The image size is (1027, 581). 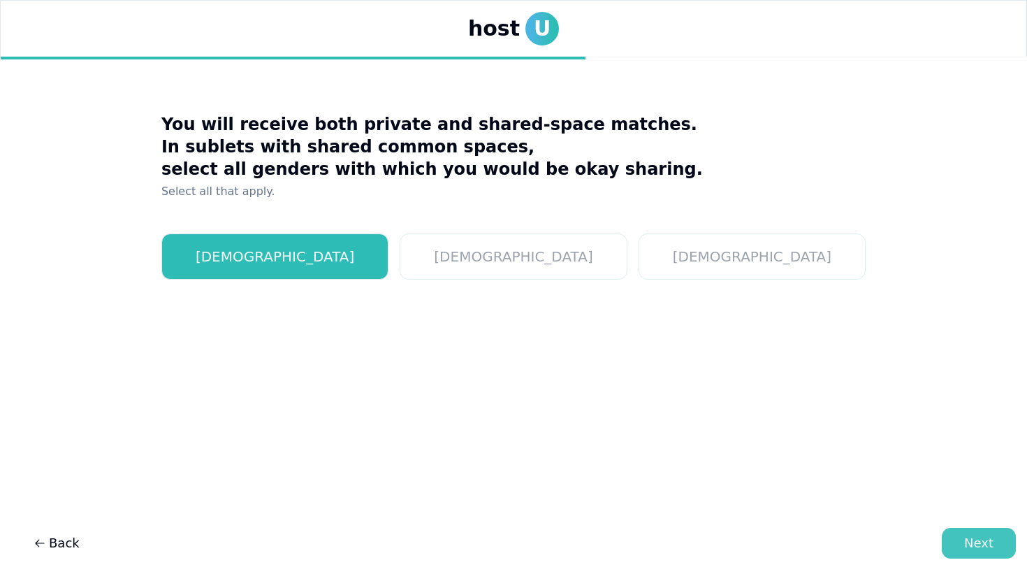 I want to click on button: Next, so click(x=979, y=543).